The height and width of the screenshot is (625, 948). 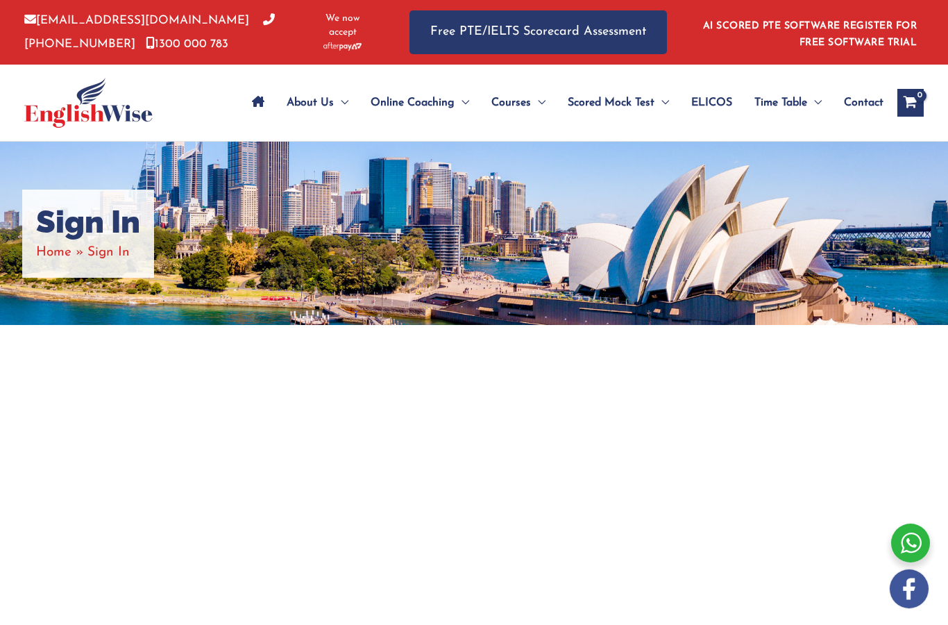 I want to click on a: CoursesMenu Toggle, so click(x=518, y=103).